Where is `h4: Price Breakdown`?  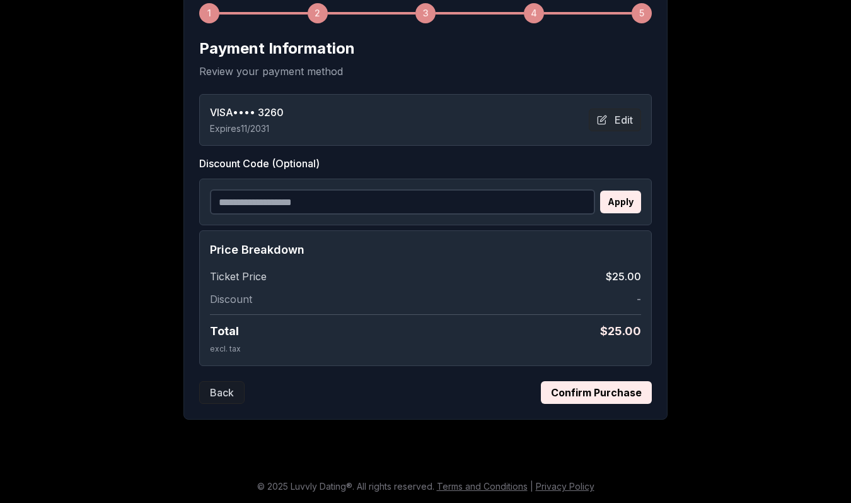 h4: Price Breakdown is located at coordinates (426, 250).